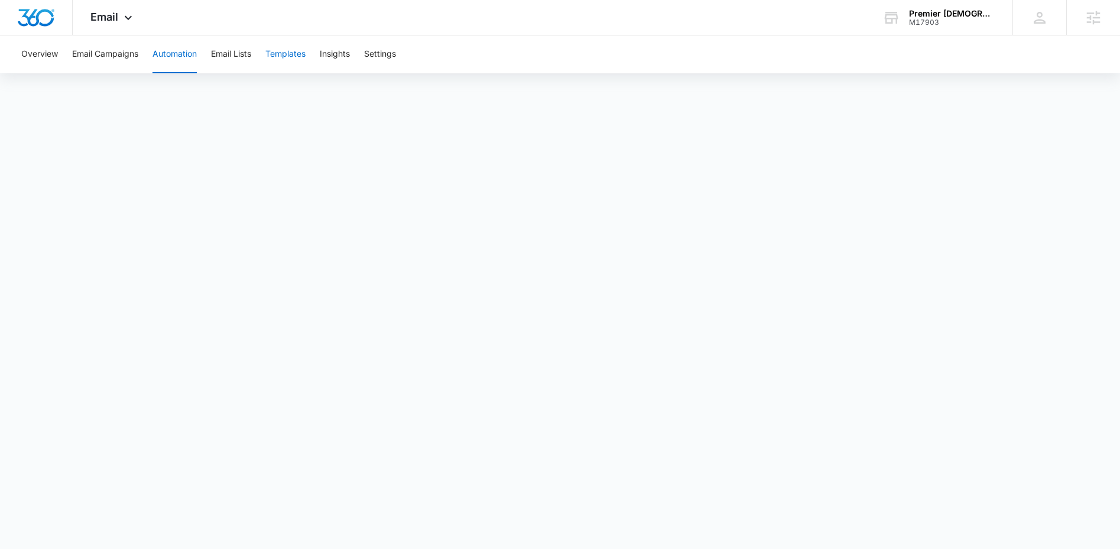  What do you see at coordinates (104, 17) in the screenshot?
I see `span: Email` at bounding box center [104, 17].